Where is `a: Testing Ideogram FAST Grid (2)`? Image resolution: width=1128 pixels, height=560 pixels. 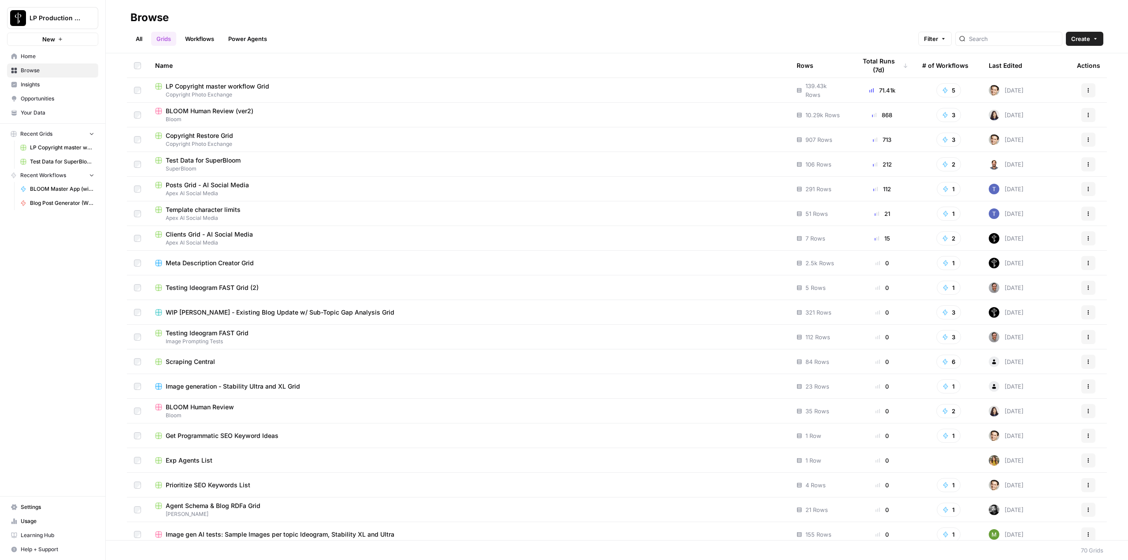
a: Testing Ideogram FAST Grid (2) is located at coordinates (469, 288).